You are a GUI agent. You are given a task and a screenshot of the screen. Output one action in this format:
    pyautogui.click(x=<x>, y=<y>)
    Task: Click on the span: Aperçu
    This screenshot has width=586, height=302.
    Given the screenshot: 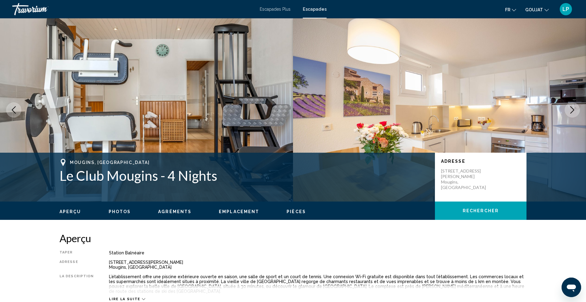 What is the action you would take?
    pyautogui.click(x=70, y=212)
    